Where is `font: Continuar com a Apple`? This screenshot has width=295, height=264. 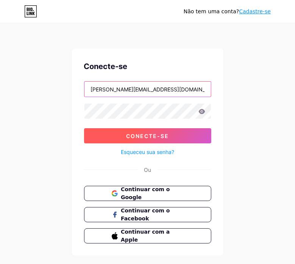 font: Continuar com a Apple is located at coordinates (145, 236).